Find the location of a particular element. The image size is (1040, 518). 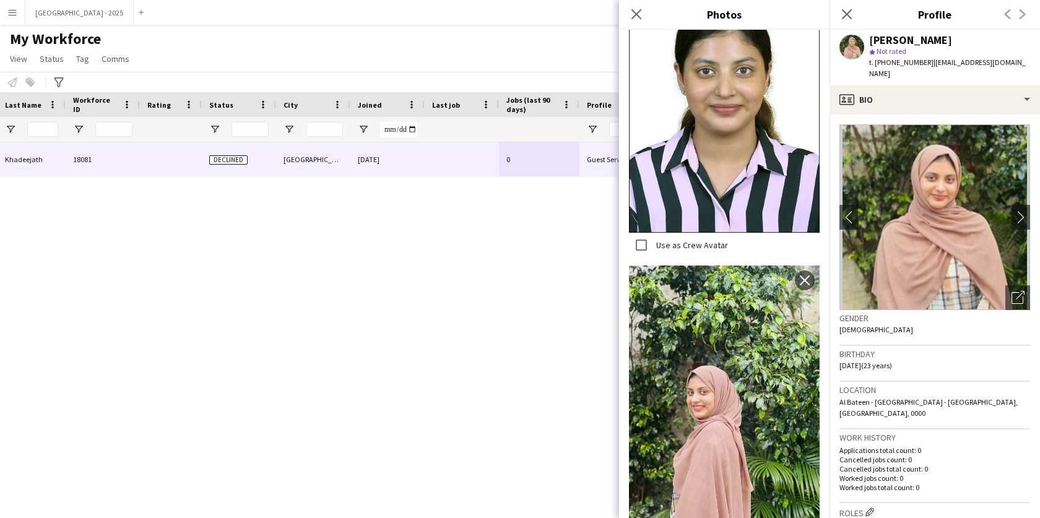

span: Profile is located at coordinates (599, 105).